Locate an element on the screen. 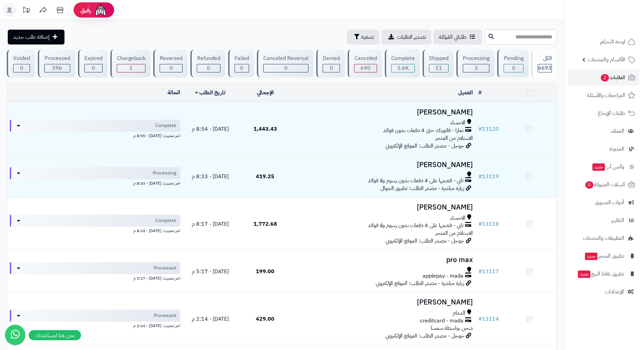  a: Canceled Reversal 0 is located at coordinates (285, 63).